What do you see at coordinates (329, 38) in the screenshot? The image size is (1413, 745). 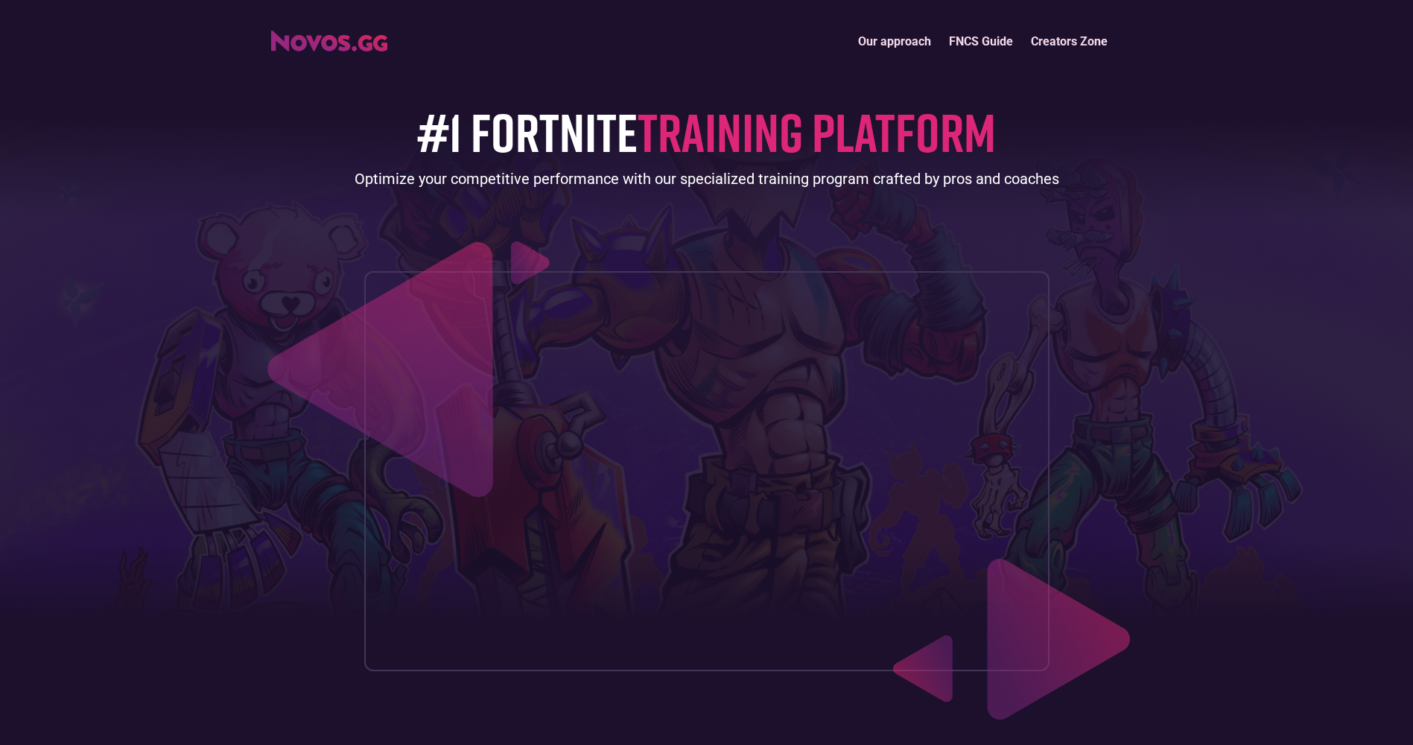 I see `a: home` at bounding box center [329, 38].